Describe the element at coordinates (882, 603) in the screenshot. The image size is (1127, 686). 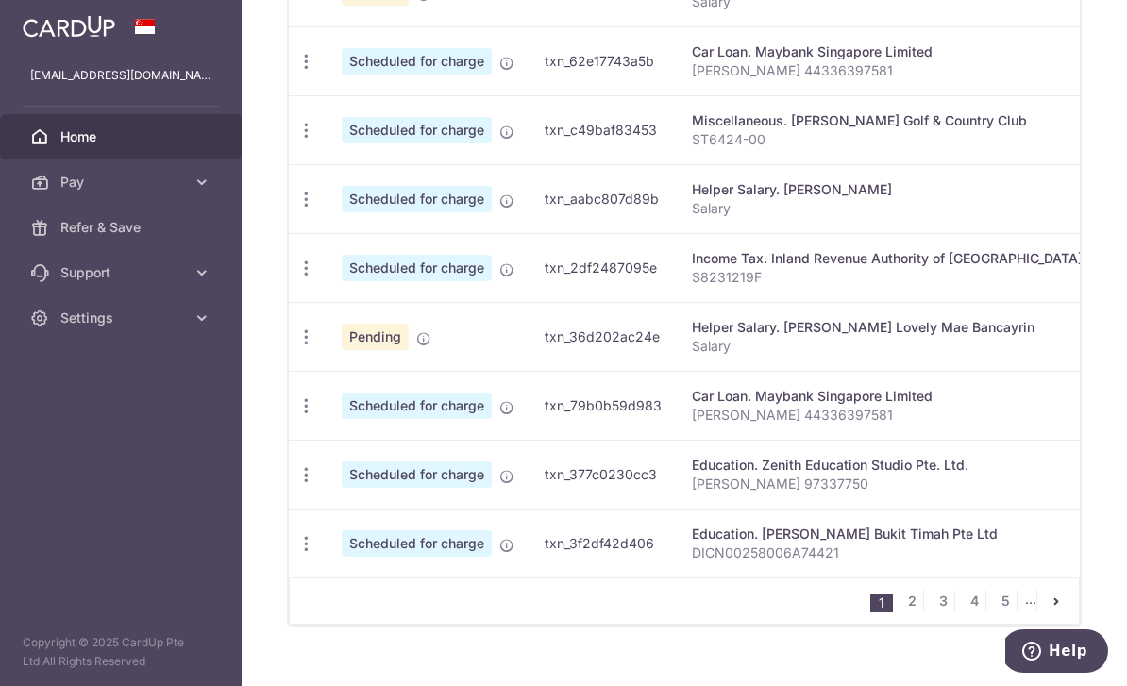
I see `li: 1` at that location.